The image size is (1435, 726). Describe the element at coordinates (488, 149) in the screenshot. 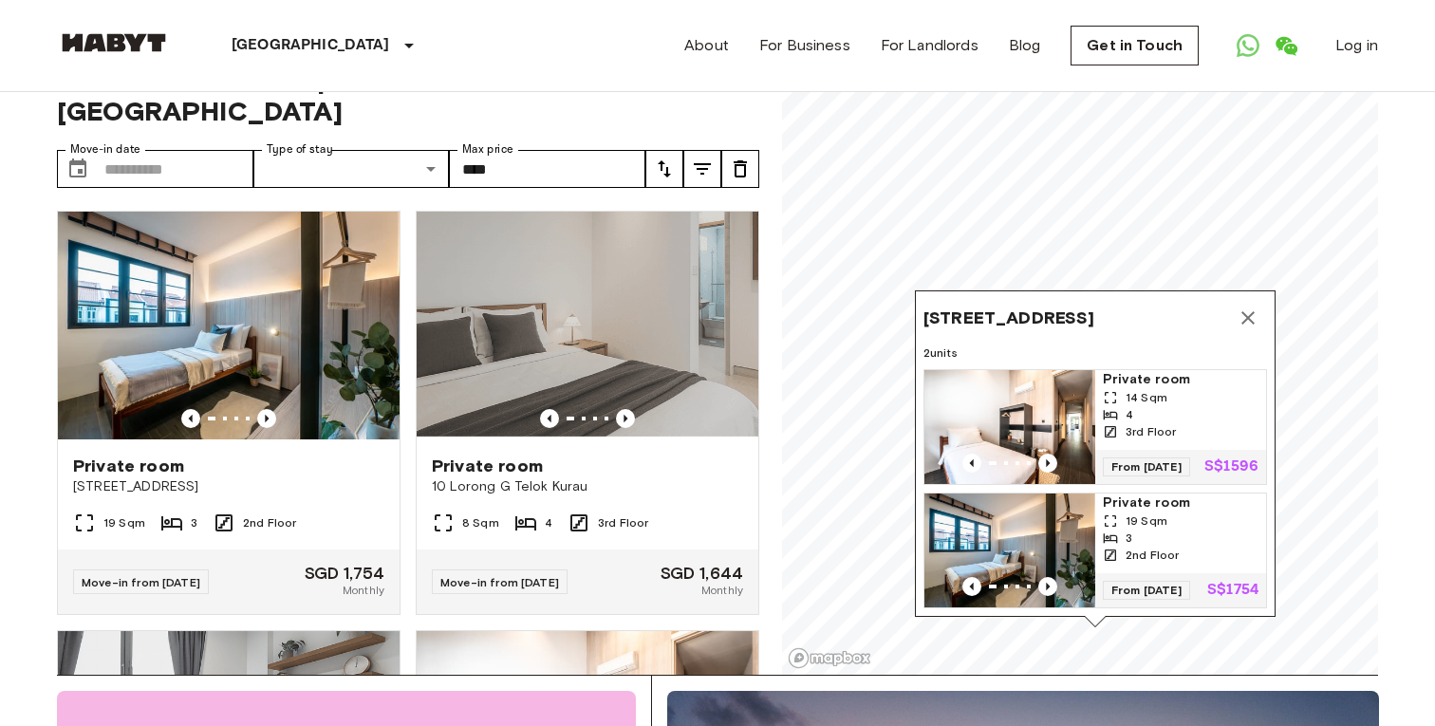

I see `label: Max price` at that location.